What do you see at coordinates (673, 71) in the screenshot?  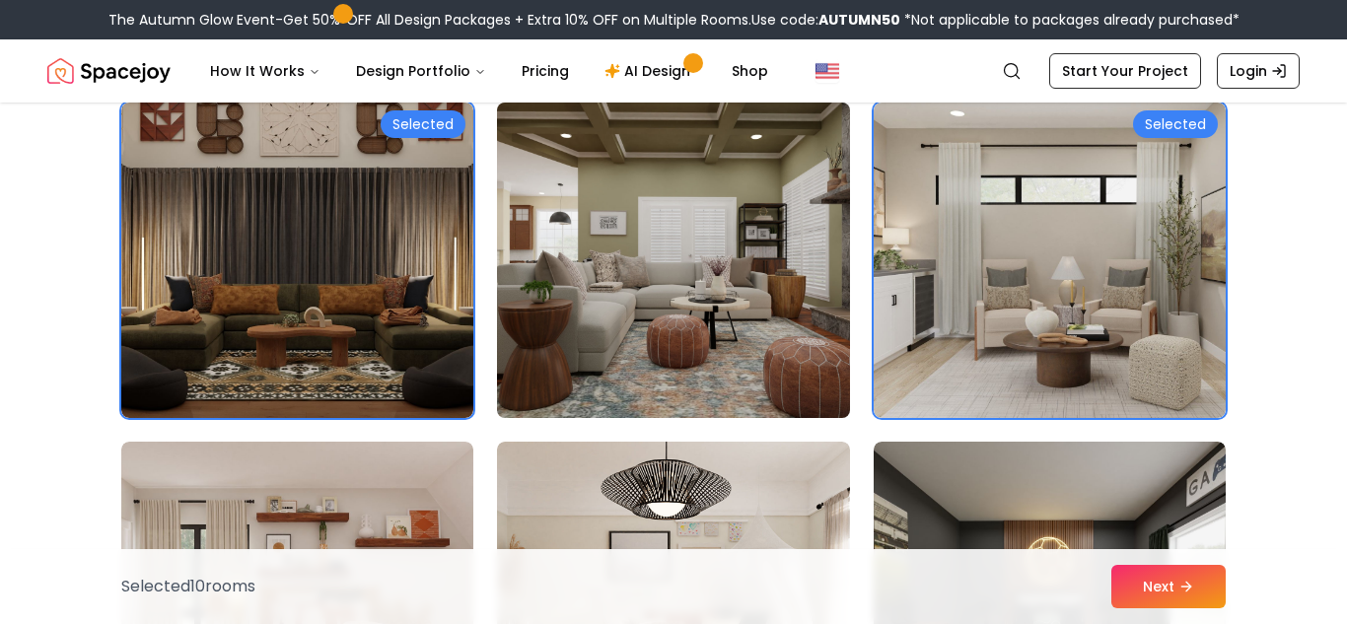 I see `nav: Global` at bounding box center [673, 71].